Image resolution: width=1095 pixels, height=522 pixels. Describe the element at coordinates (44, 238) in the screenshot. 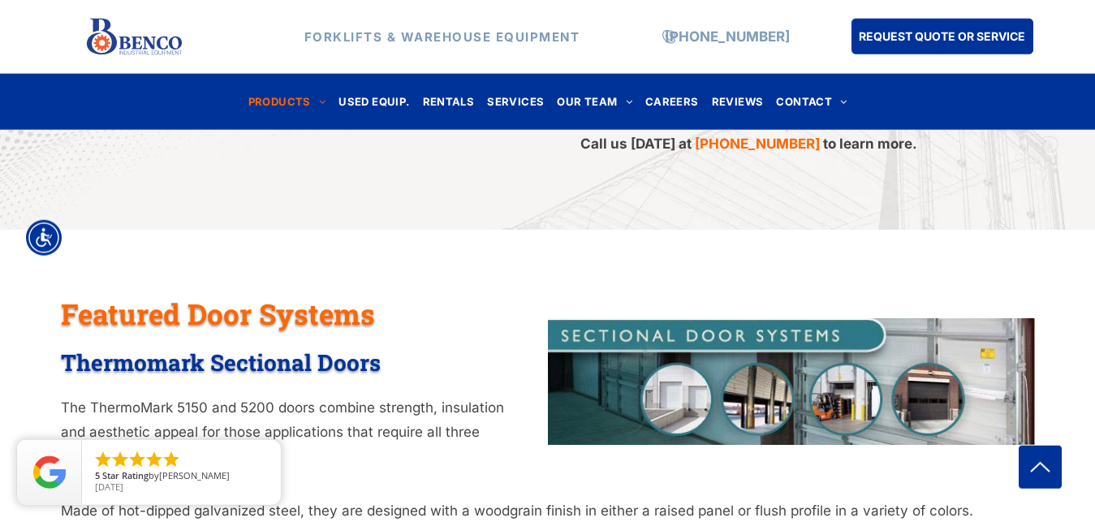

I see `div: Accessibility Menu` at that location.